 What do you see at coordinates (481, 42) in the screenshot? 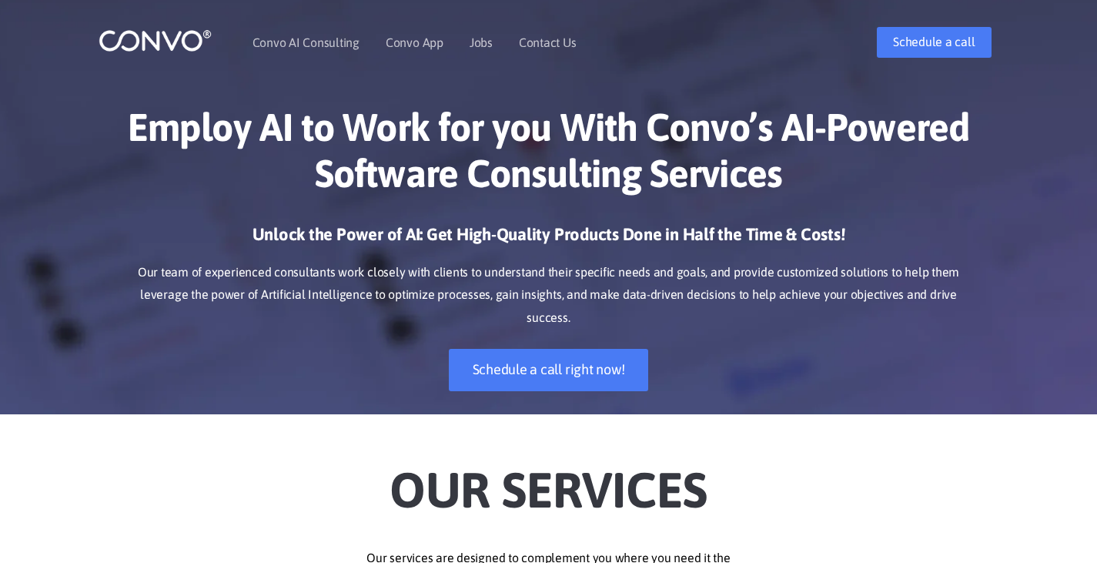
I see `a: Jobs` at bounding box center [481, 42].